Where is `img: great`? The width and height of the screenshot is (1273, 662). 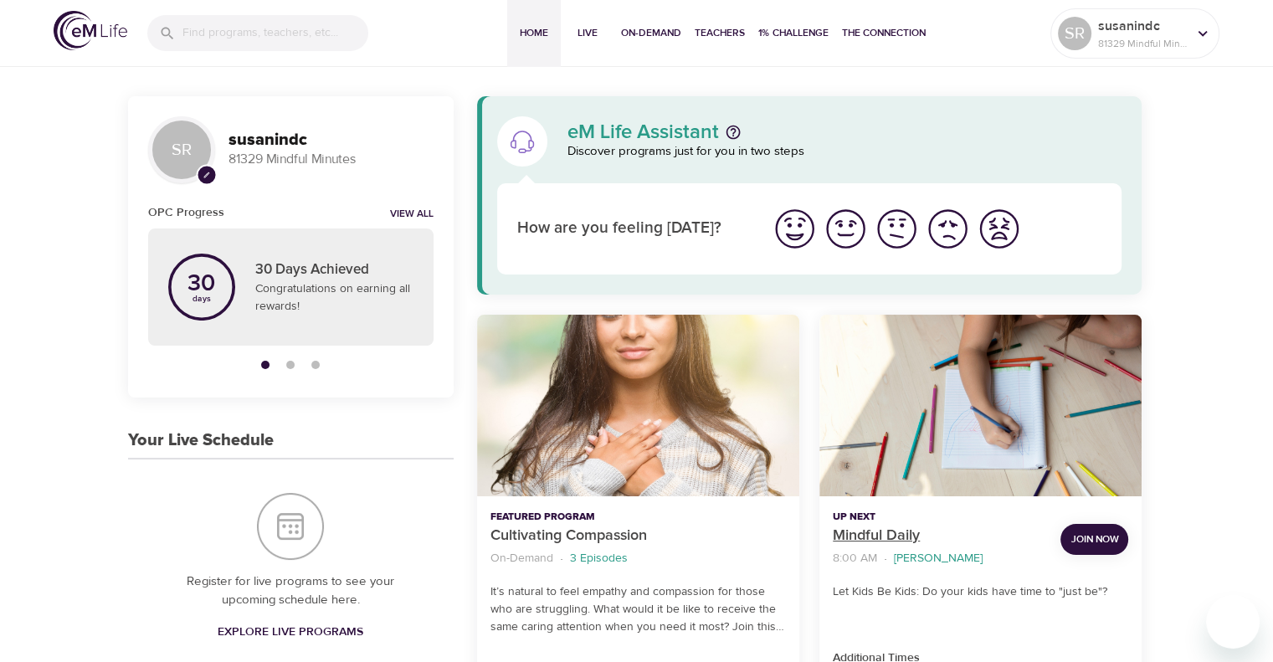 img: great is located at coordinates (794, 229).